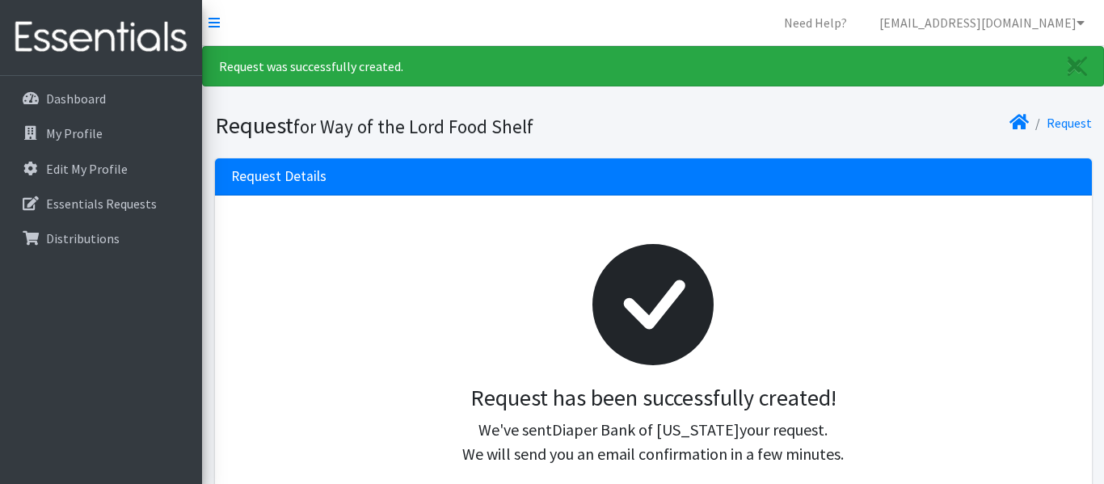 The image size is (1104, 484). Describe the element at coordinates (653, 66) in the screenshot. I see `div: Request was successfully created.` at that location.